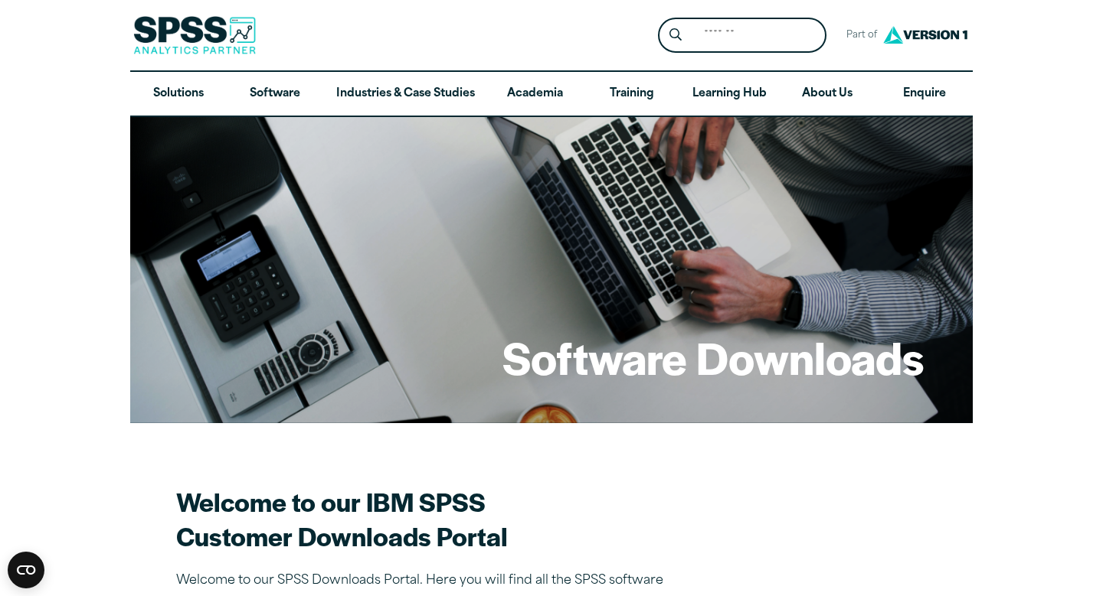 This screenshot has height=596, width=1103. What do you see at coordinates (742, 35) in the screenshot?
I see `form: Site Header Search Form` at bounding box center [742, 35].